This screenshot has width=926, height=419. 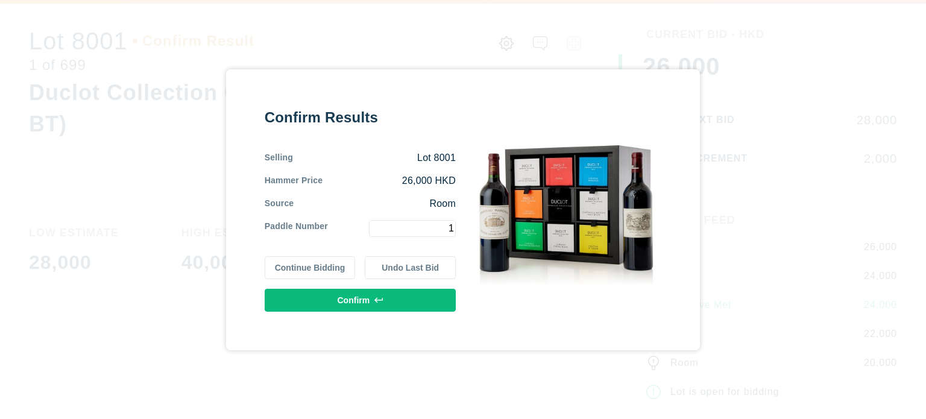 What do you see at coordinates (360, 118) in the screenshot?
I see `div: Confirm Results` at bounding box center [360, 118].